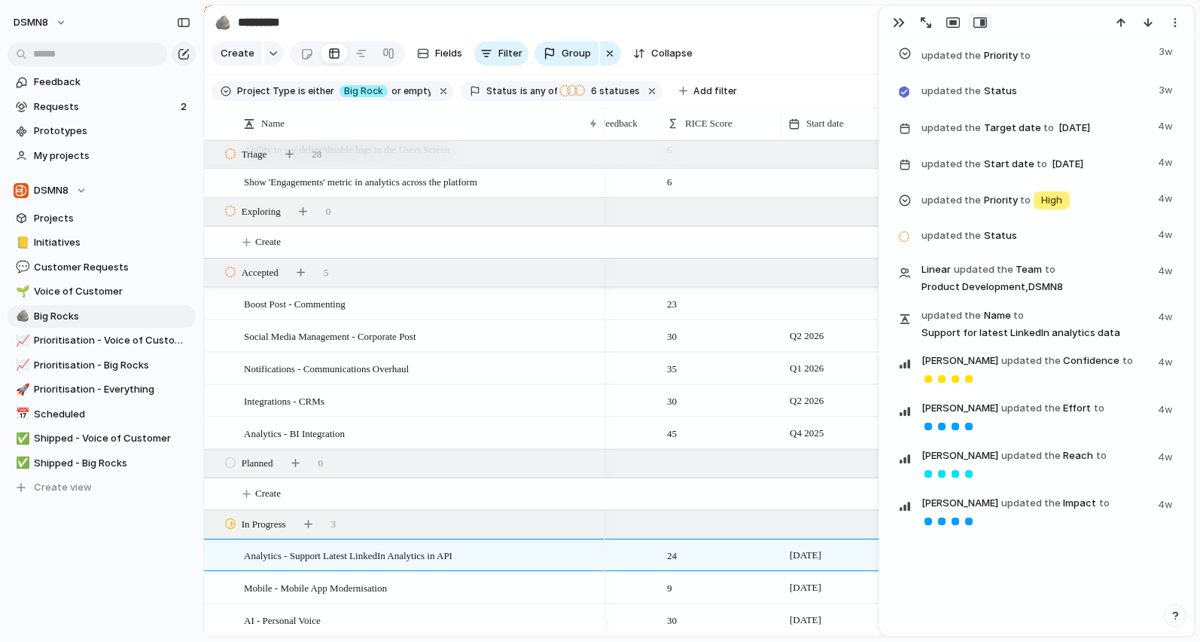  I want to click on span: Effort, so click(1035, 416).